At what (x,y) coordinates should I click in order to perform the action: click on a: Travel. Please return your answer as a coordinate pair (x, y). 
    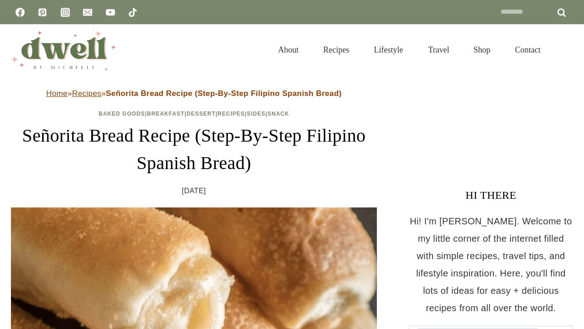
    Looking at the image, I should click on (439, 50).